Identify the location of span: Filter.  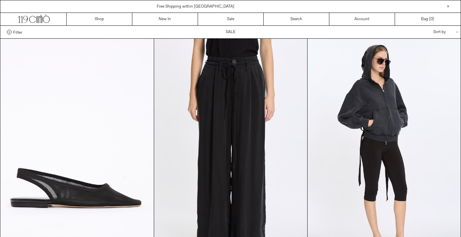
(18, 32).